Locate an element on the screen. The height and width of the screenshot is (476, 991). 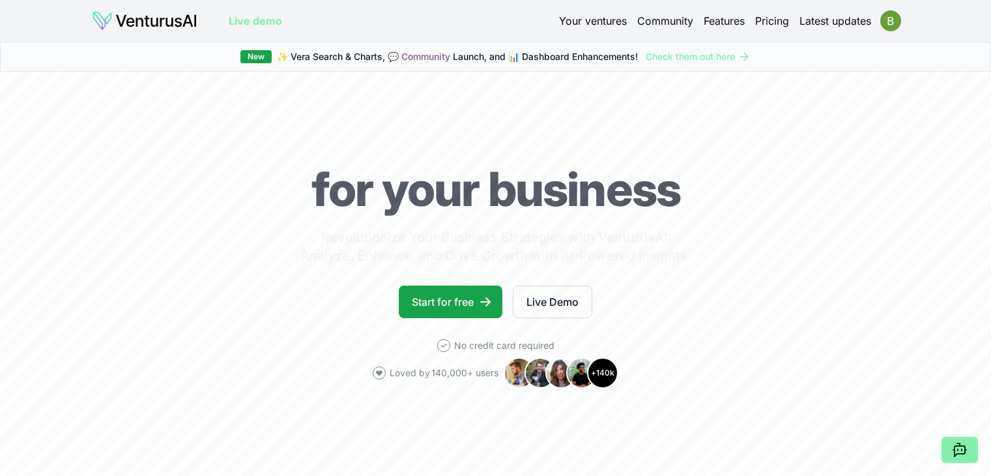
img: Avatar 4 is located at coordinates (582, 373).